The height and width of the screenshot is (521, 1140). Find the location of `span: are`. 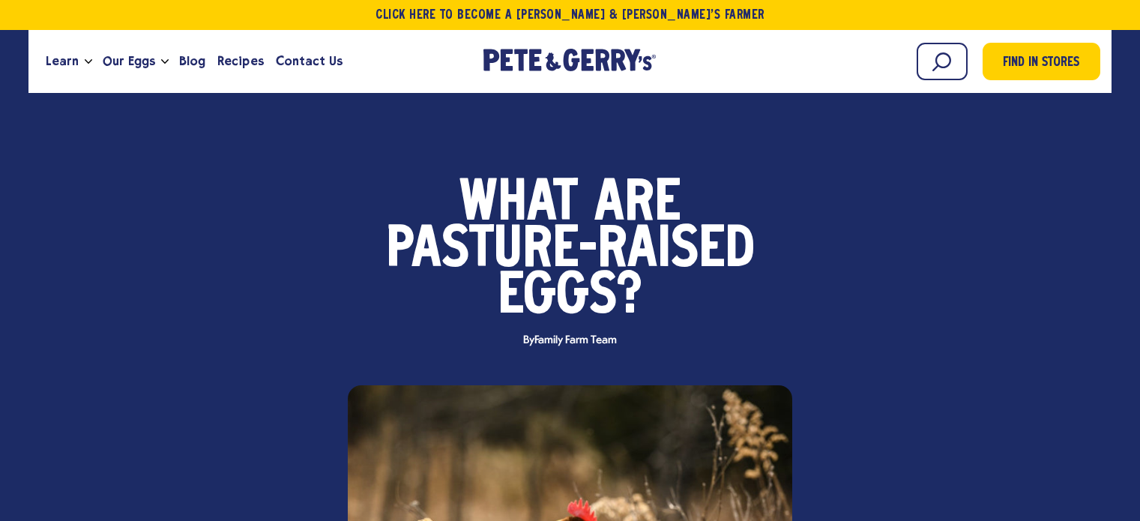

span: are is located at coordinates (637, 205).